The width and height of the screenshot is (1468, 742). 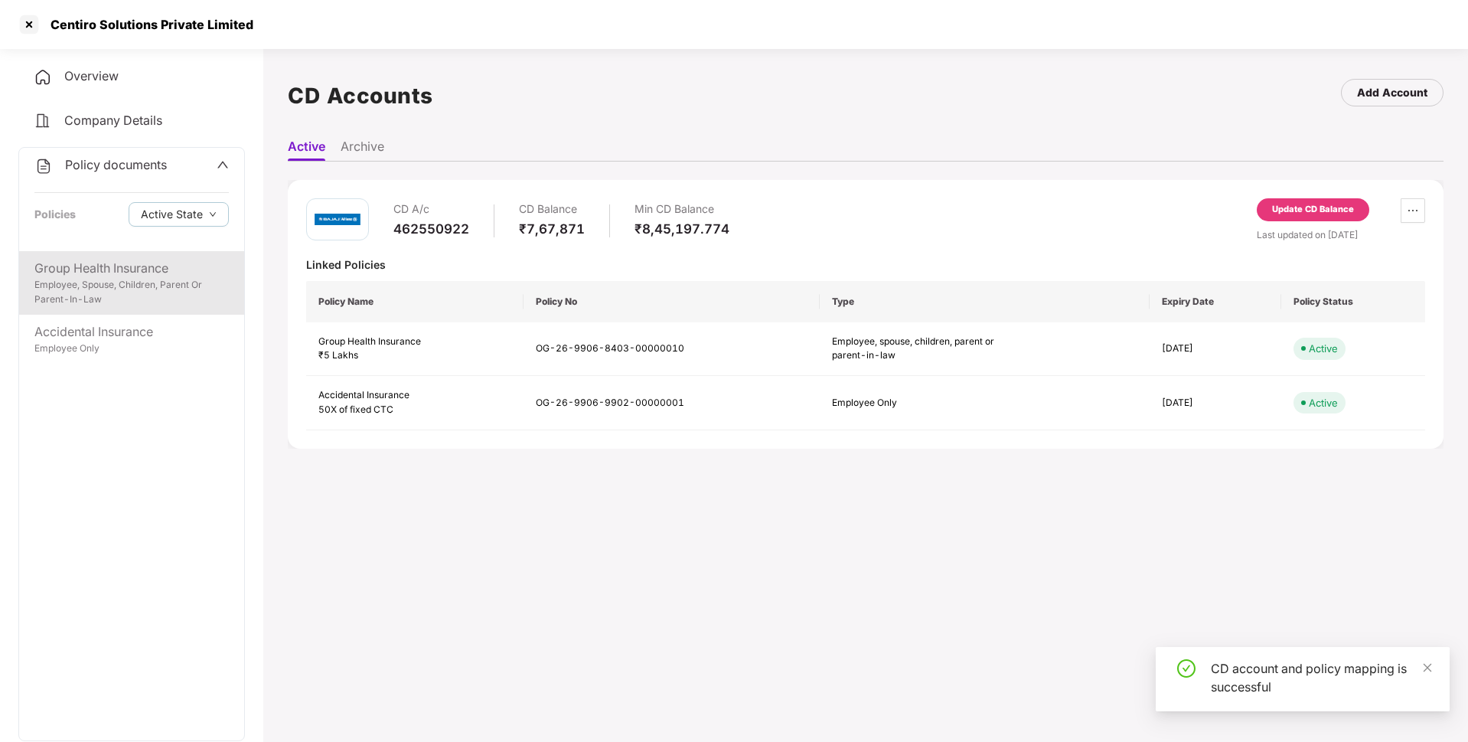 What do you see at coordinates (1321, 677) in the screenshot?
I see `div: CD account and policy mapping is successful` at bounding box center [1321, 677].